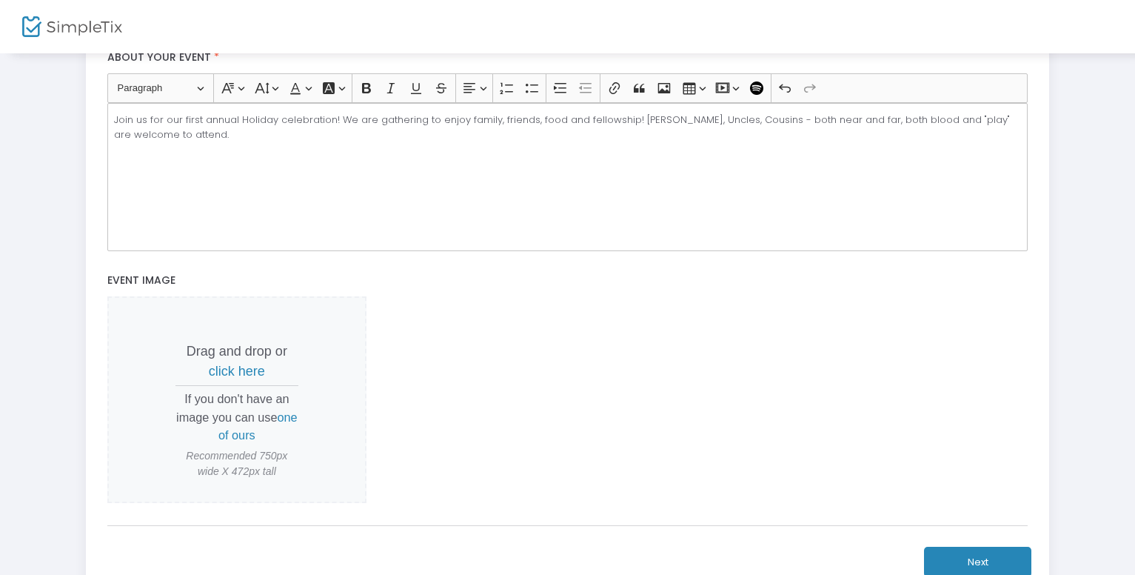  Describe the element at coordinates (161, 88) in the screenshot. I see `button: Paragraph` at that location.